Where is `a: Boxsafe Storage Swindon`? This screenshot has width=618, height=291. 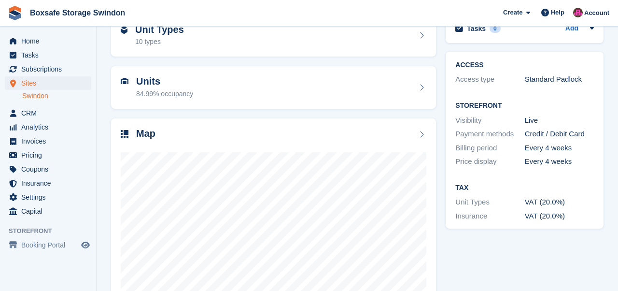 a: Boxsafe Storage Swindon is located at coordinates (77, 13).